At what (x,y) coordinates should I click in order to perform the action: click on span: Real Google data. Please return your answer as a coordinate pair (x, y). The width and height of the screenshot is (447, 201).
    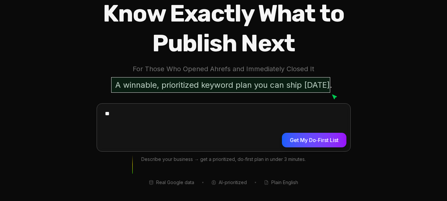
    Looking at the image, I should click on (175, 182).